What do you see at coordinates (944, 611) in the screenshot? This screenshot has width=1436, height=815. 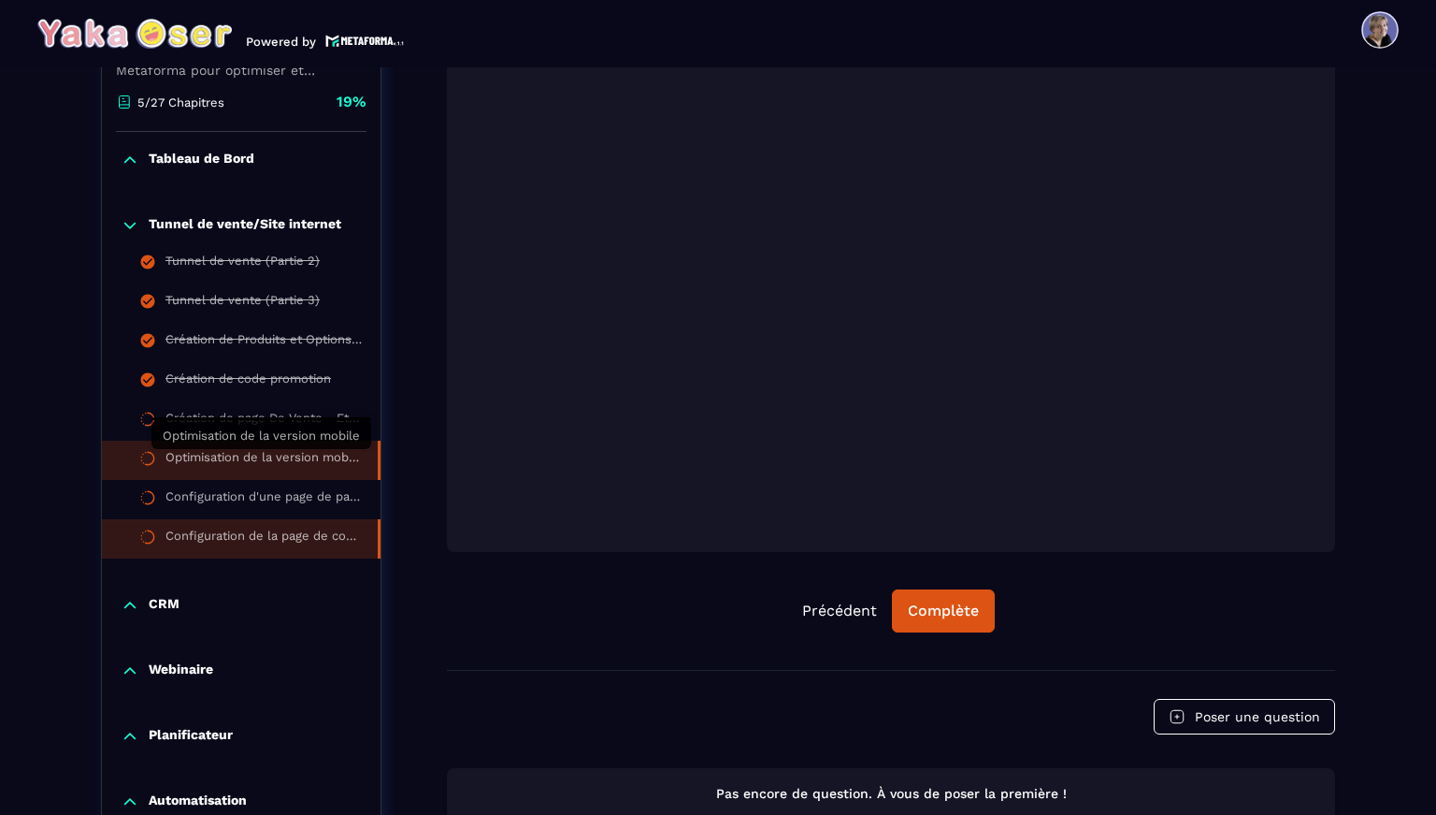 I see `div: Complète` at bounding box center [944, 611].